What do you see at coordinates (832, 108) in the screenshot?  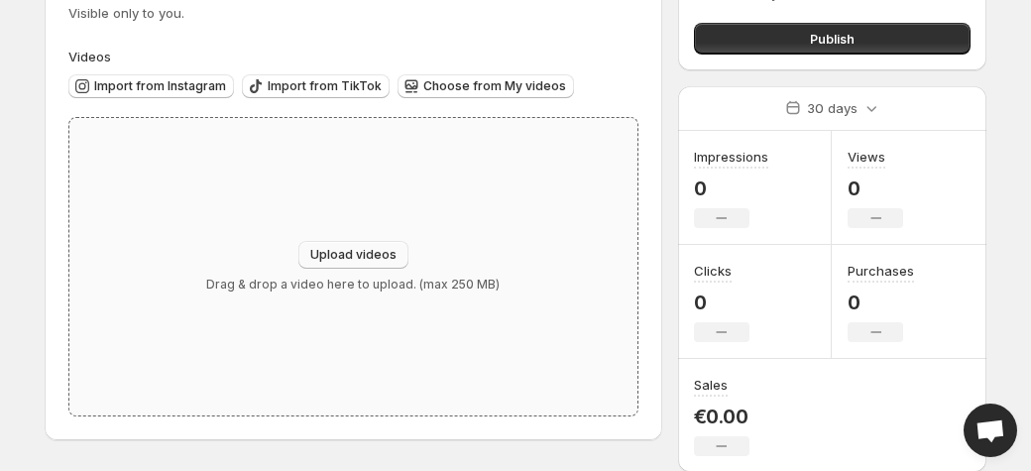 I see `p: 30 days` at bounding box center [832, 108].